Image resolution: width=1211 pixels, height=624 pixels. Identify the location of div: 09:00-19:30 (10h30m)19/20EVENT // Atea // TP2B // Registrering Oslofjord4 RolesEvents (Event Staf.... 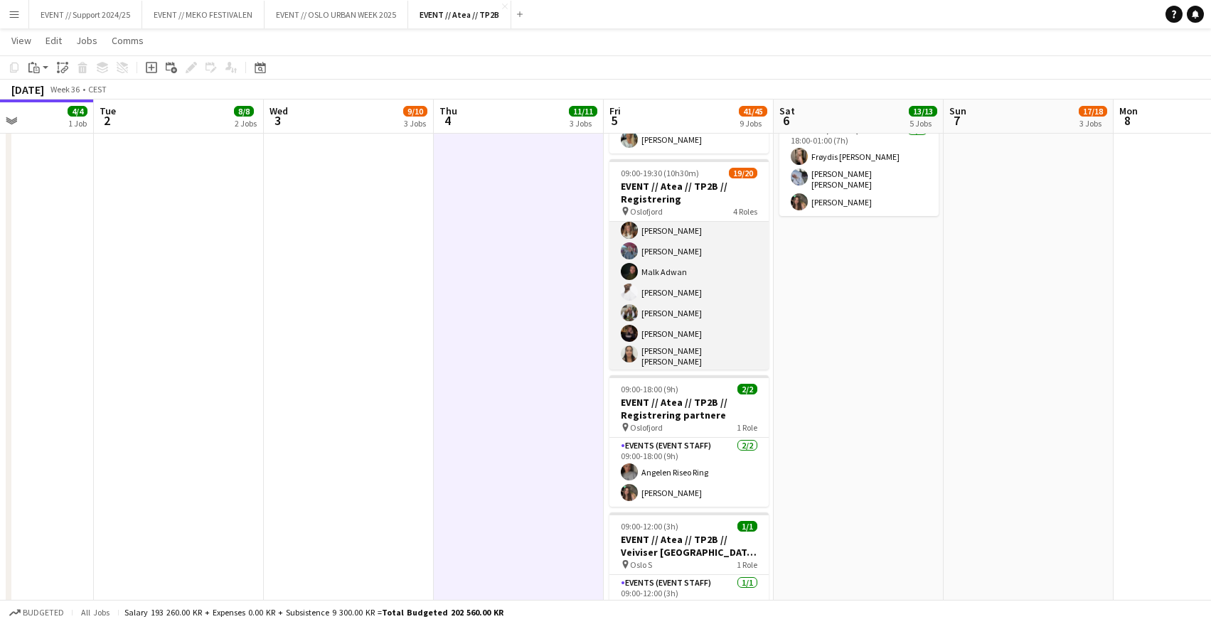
(689, 265).